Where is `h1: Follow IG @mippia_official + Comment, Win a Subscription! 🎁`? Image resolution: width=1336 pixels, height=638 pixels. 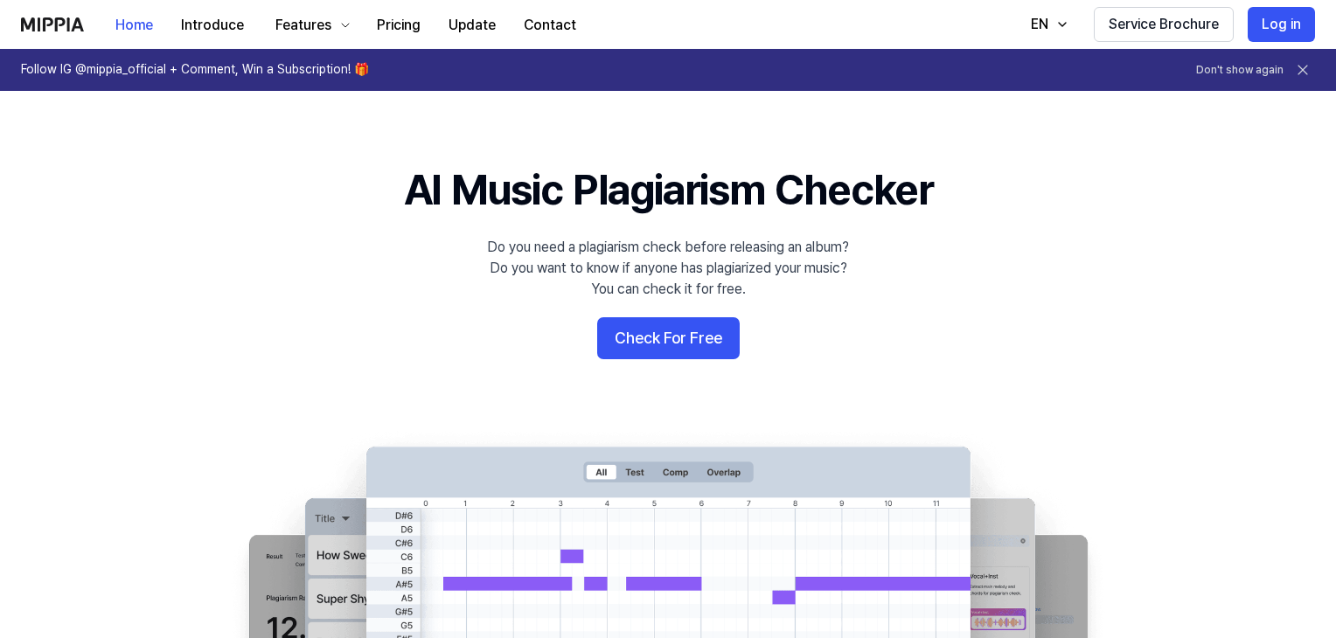 h1: Follow IG @mippia_official + Comment, Win a Subscription! 🎁 is located at coordinates (195, 70).